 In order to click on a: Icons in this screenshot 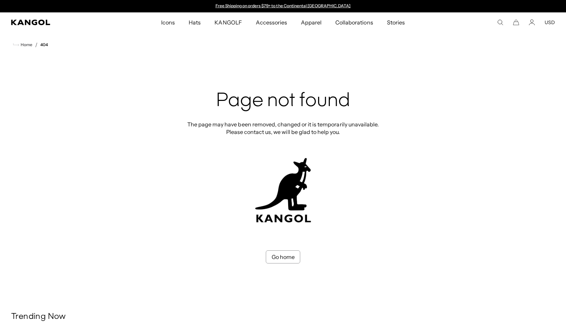, I will do `click(168, 22)`.